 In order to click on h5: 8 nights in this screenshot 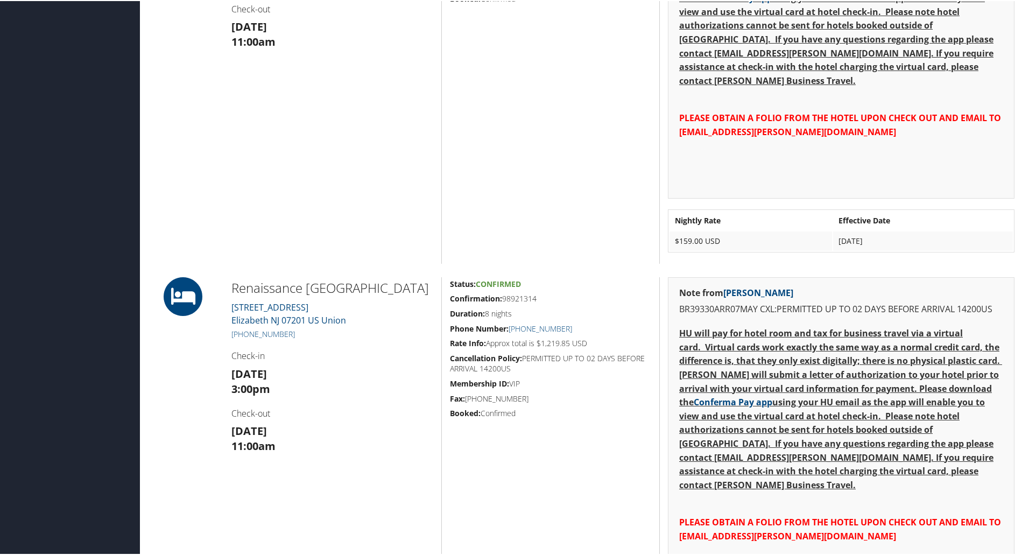, I will do `click(551, 313)`.